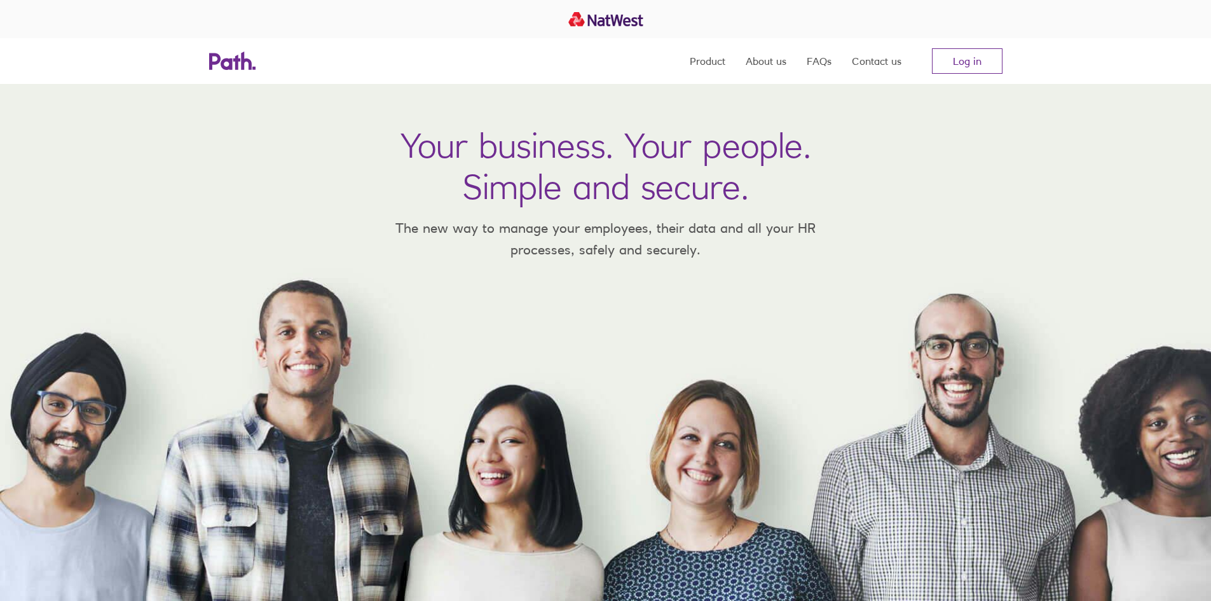 The width and height of the screenshot is (1211, 601). What do you see at coordinates (606, 238) in the screenshot?
I see `p: The new way to manage your employees, their data and all your HR processes, safely and securely.` at bounding box center [606, 238].